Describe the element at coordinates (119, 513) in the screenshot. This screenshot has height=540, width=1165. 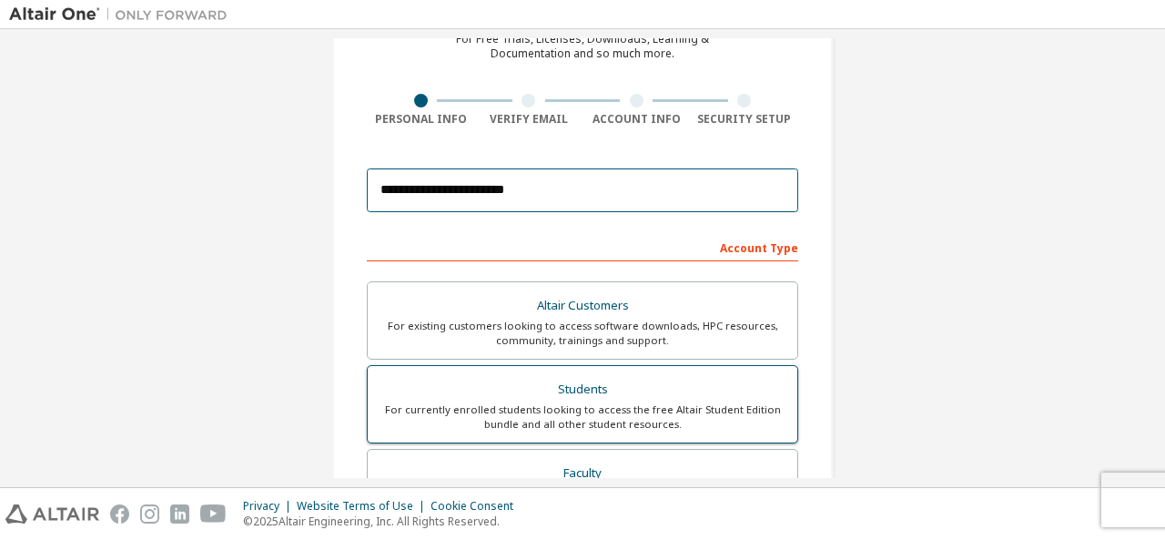
I see `img: facebook.svg` at that location.